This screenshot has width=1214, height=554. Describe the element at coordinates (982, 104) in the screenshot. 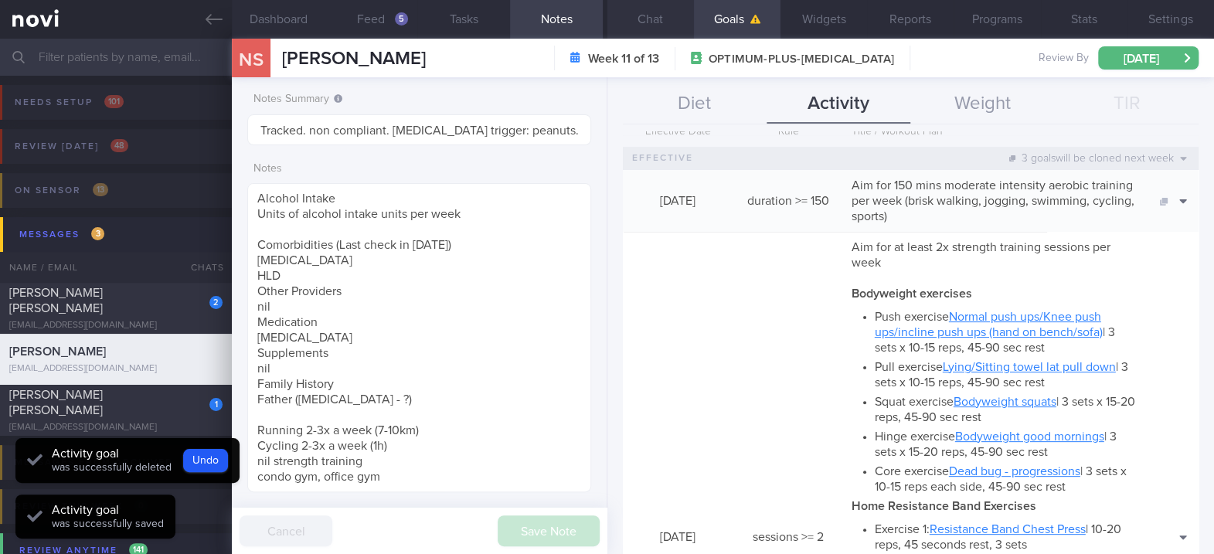

I see `button: Weight` at that location.